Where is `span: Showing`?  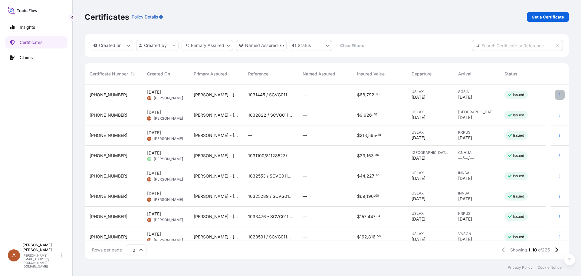
span: Showing is located at coordinates (519, 250).